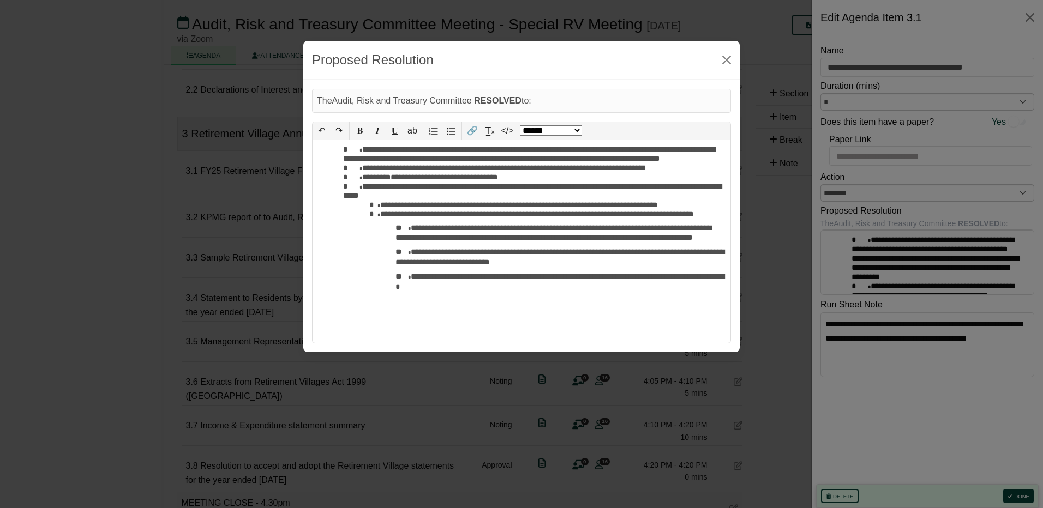 The image size is (1043, 508). What do you see at coordinates (521, 101) in the screenshot?
I see `div: The Audit, Risk and Treasury Committee to:` at bounding box center [521, 101].